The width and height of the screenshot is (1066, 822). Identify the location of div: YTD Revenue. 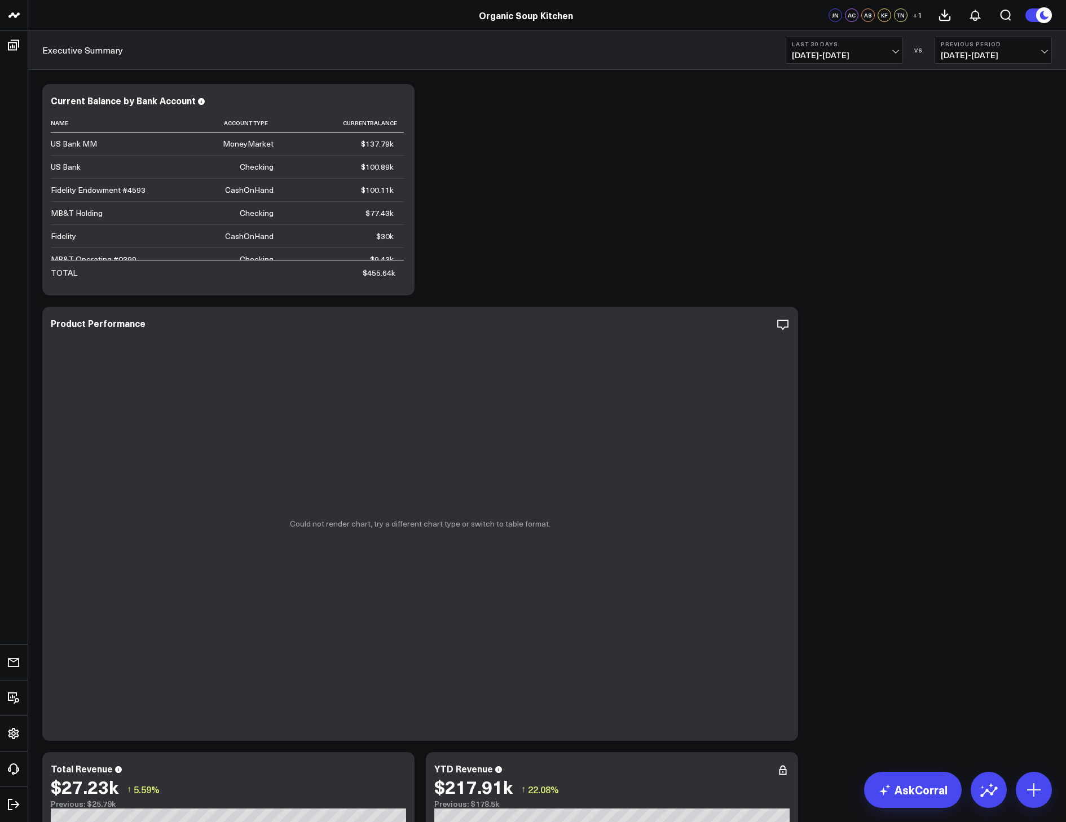
(464, 769).